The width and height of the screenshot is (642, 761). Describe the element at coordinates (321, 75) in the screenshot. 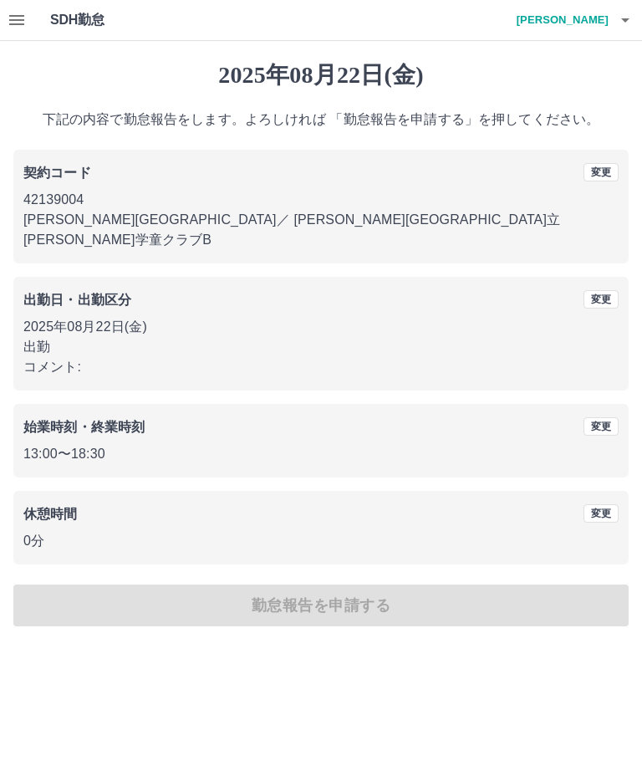

I see `h1: 2025年08月22日(金)` at that location.